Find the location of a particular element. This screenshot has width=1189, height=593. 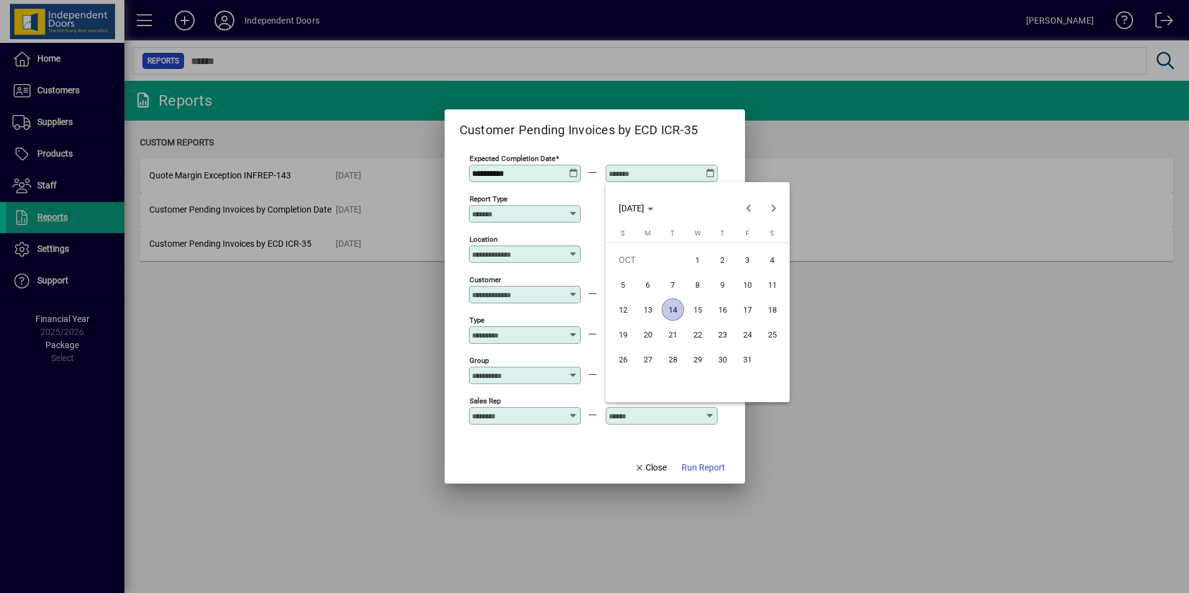

span: 7 is located at coordinates (673, 285).